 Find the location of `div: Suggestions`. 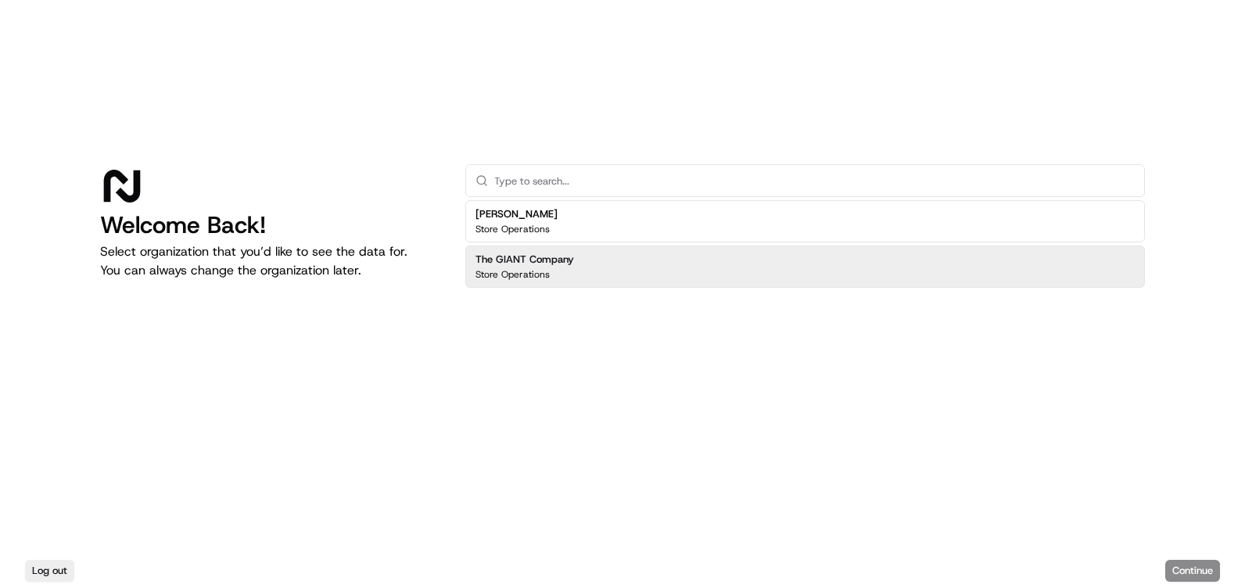

div: Suggestions is located at coordinates (805, 244).